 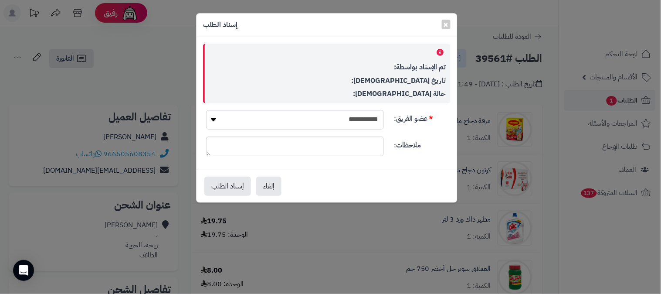 I want to click on div: Open Intercom Messenger, so click(x=24, y=270).